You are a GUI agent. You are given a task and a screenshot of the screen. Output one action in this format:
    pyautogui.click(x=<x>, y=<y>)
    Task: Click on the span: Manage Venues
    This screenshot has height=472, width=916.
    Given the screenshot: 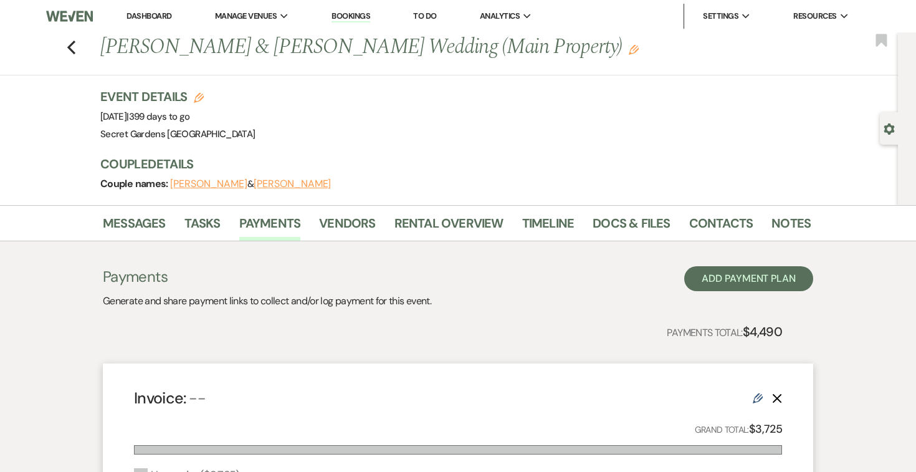 What is the action you would take?
    pyautogui.click(x=246, y=16)
    